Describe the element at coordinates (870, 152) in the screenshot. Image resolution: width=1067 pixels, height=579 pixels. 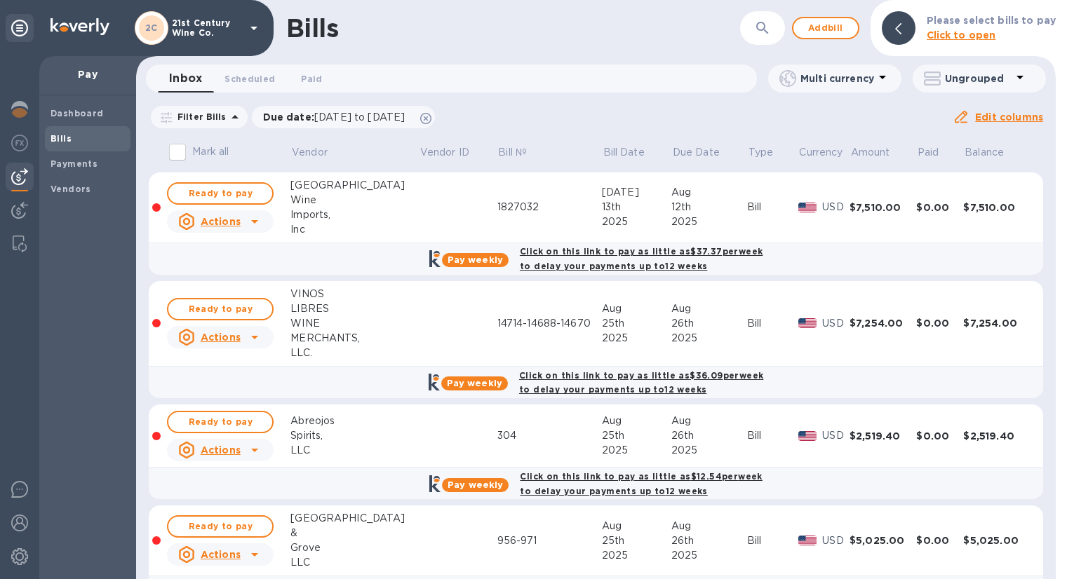
I see `p: Amount` at that location.